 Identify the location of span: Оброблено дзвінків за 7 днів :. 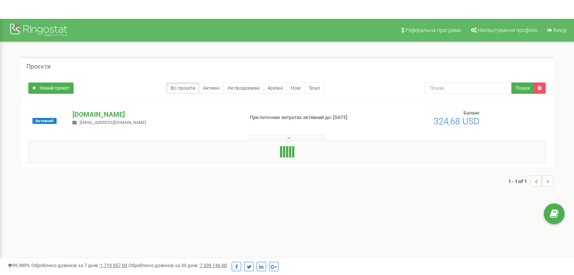
(79, 266).